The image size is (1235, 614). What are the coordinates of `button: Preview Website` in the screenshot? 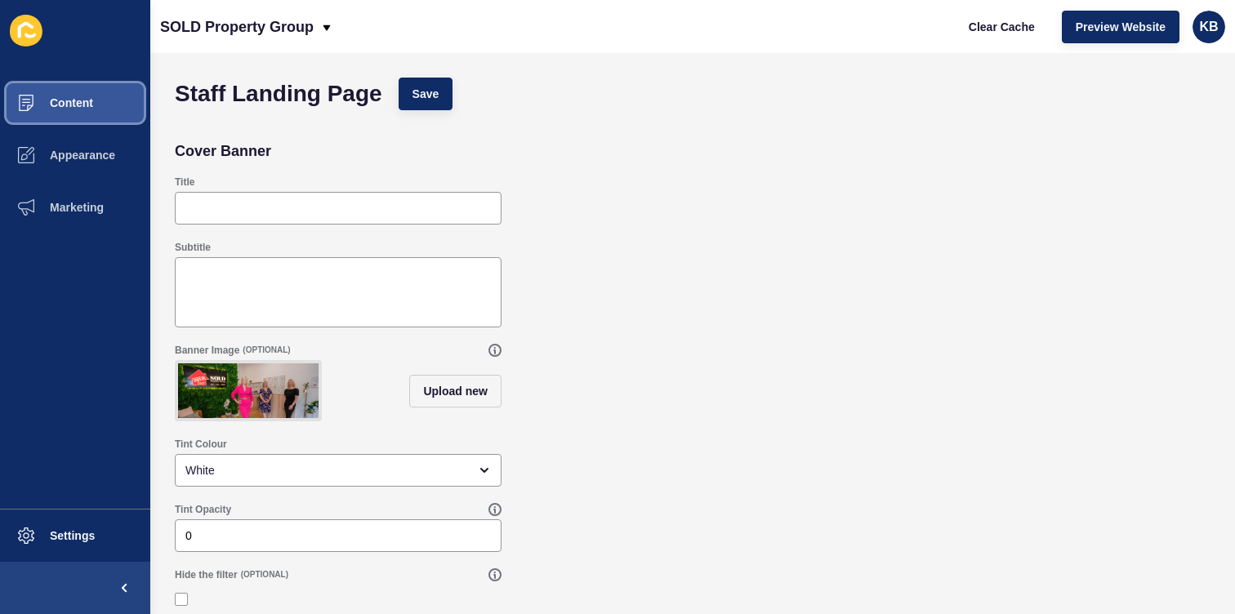 It's located at (1120, 27).